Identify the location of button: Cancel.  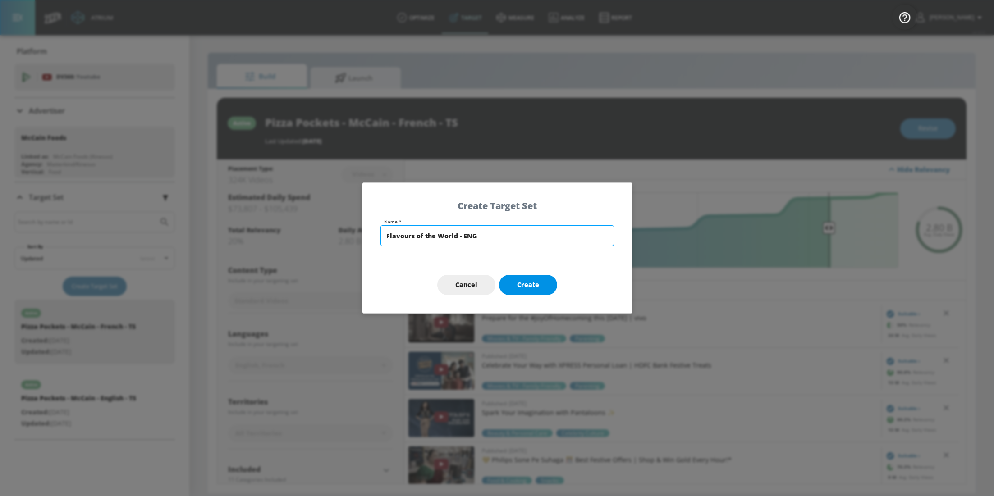
(466, 285).